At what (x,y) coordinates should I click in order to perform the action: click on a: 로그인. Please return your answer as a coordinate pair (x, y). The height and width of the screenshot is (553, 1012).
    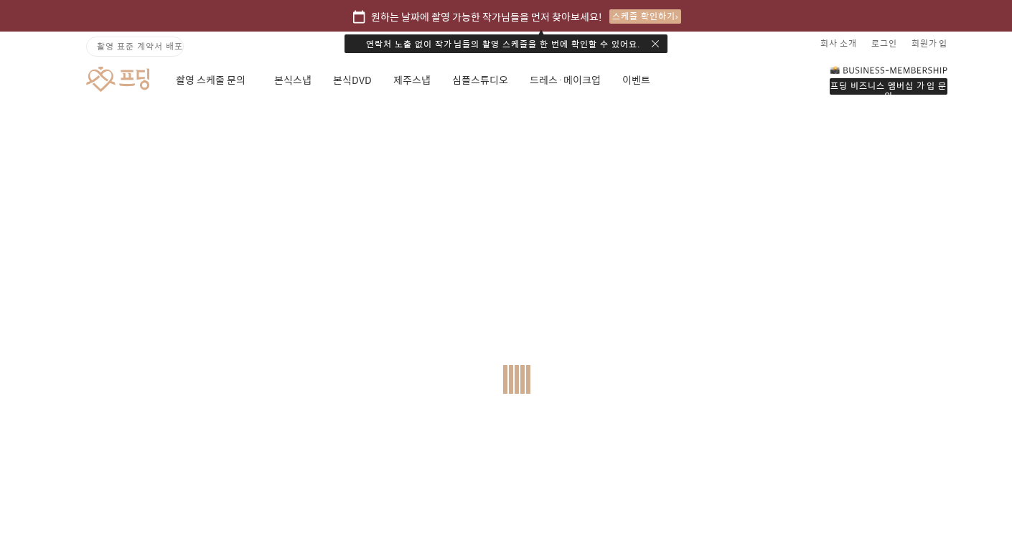
    Looking at the image, I should click on (884, 43).